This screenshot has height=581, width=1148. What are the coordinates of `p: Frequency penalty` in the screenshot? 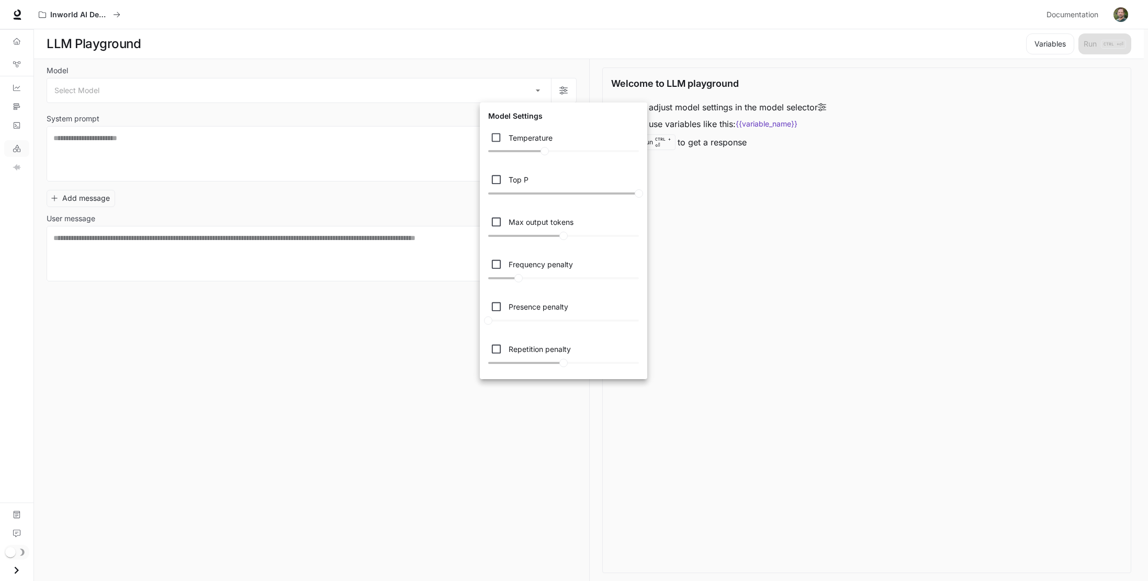 It's located at (541, 264).